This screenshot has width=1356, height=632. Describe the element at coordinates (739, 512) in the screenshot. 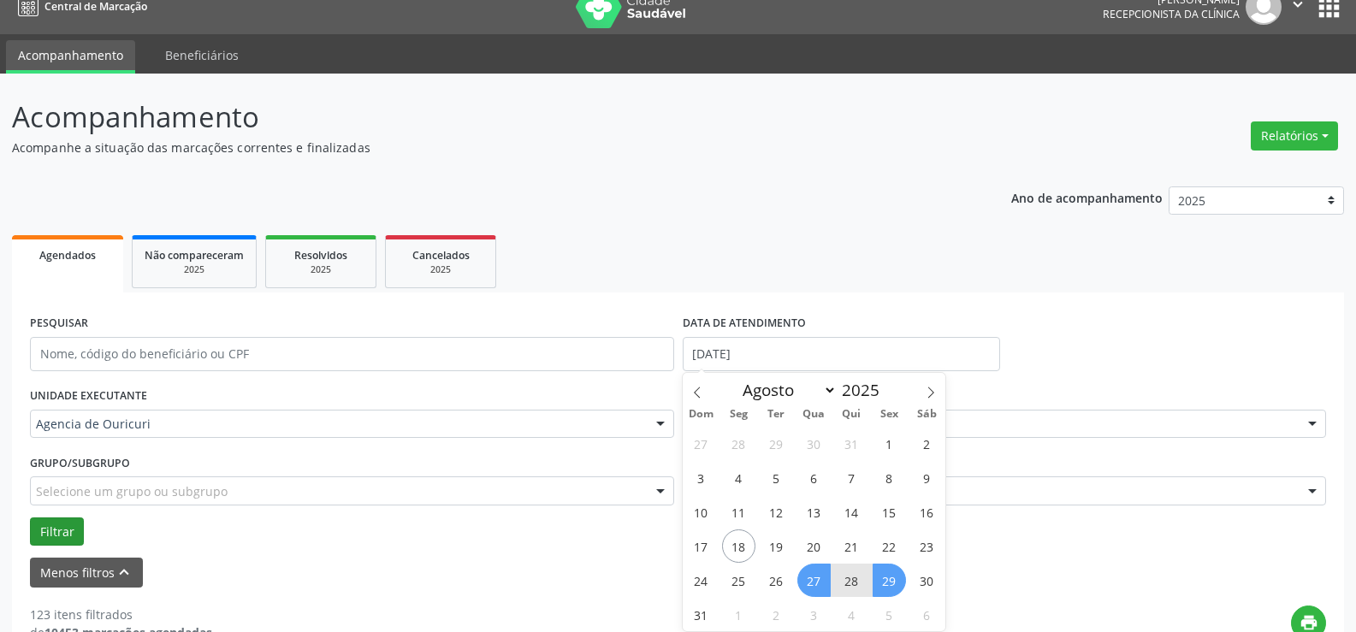

I see `span: Agosto 11, 2025` at that location.